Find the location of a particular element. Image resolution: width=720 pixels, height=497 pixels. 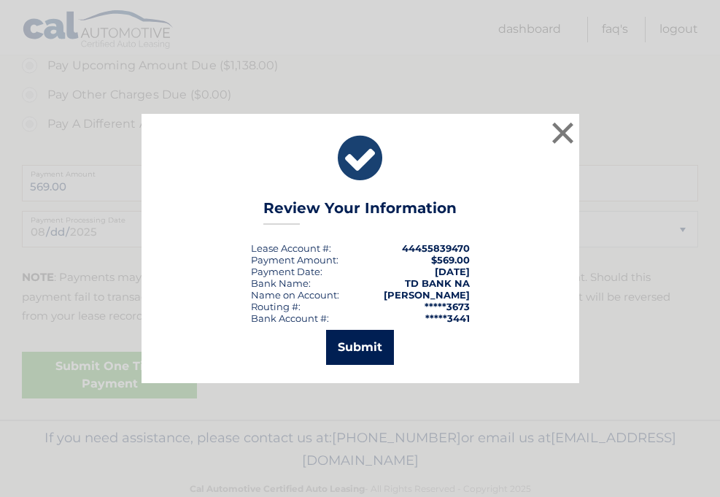

div: Bank Account #: is located at coordinates (290, 318).